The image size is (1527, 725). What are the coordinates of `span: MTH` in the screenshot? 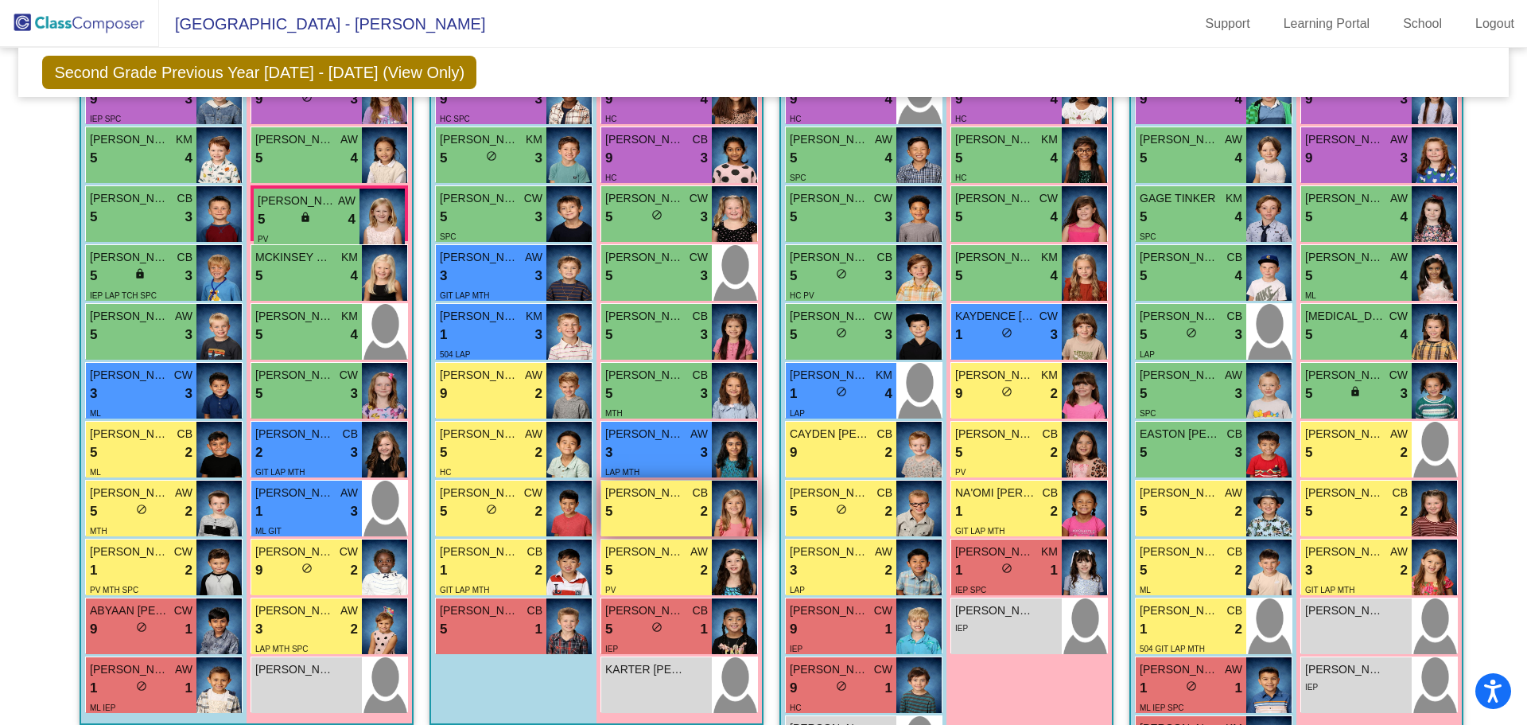 It's located at (614, 413).